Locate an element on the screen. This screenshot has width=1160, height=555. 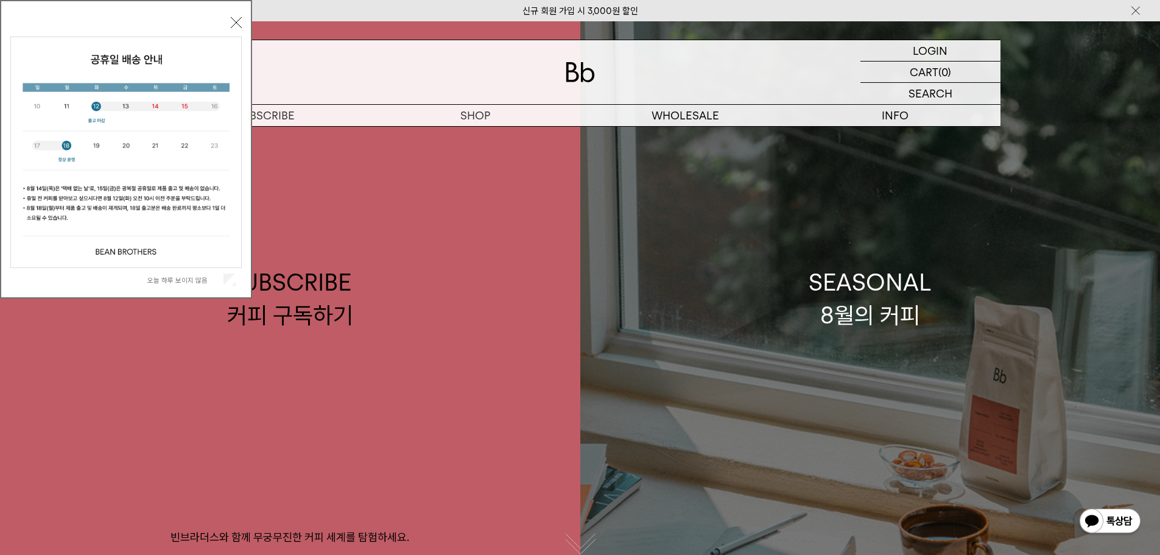
button: 닫기 is located at coordinates (236, 23).